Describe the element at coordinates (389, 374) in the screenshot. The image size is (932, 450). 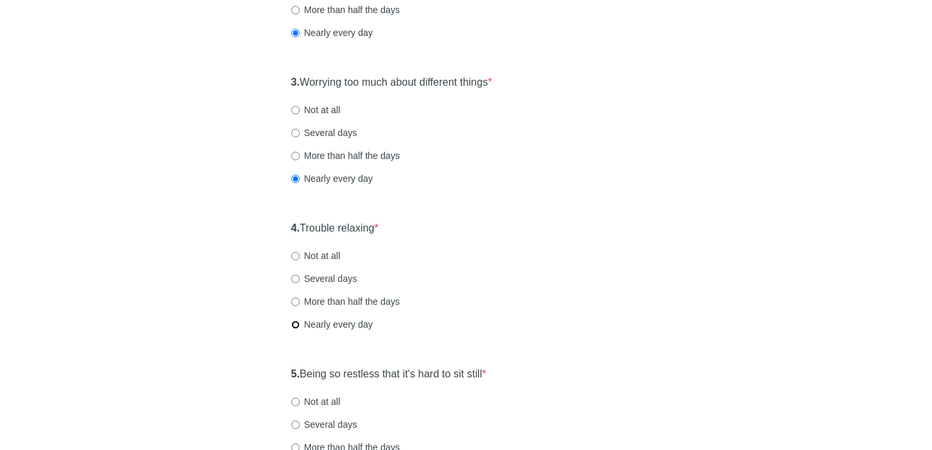
I see `label: Being so restless that it's hard to sit still` at that location.